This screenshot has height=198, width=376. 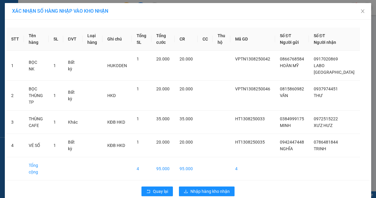 I want to click on th: Thu hộ, so click(x=221, y=39).